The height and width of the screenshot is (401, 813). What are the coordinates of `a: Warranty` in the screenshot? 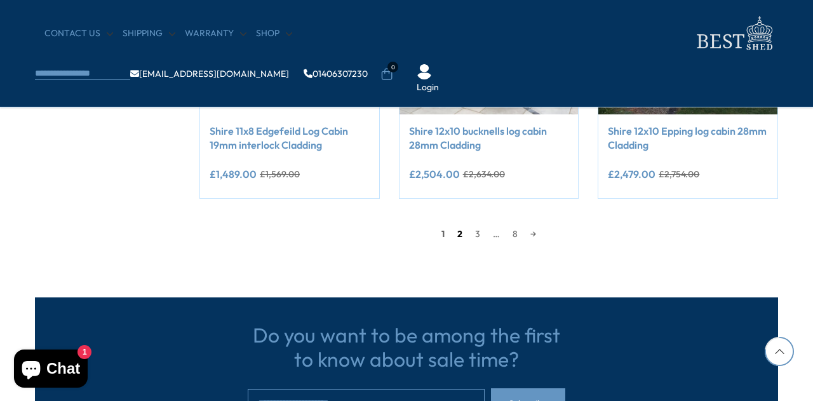 It's located at (215, 34).